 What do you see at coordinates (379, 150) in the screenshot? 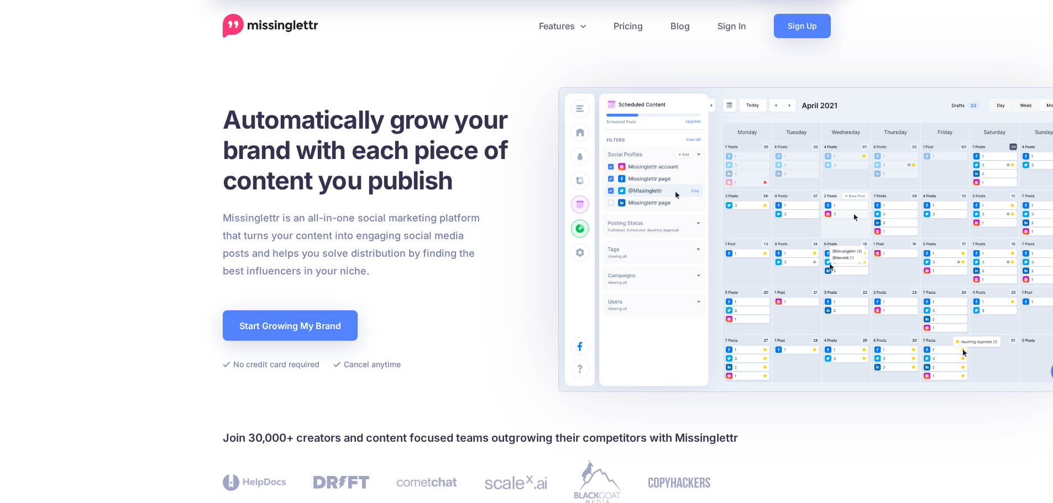
I see `h1: Automatically grow your brand with each piece of content you publish` at bounding box center [379, 150].